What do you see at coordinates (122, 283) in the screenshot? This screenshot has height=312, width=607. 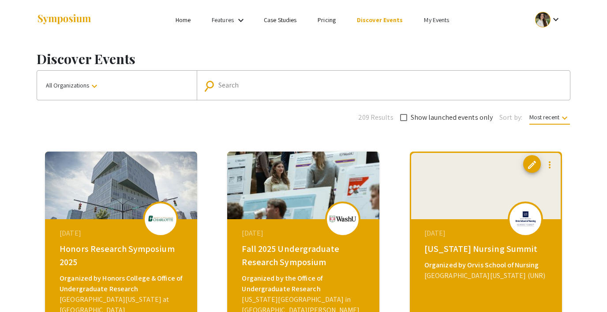 I see `div: Organized by Honors College & Office of Undergraduate Research` at bounding box center [122, 283].